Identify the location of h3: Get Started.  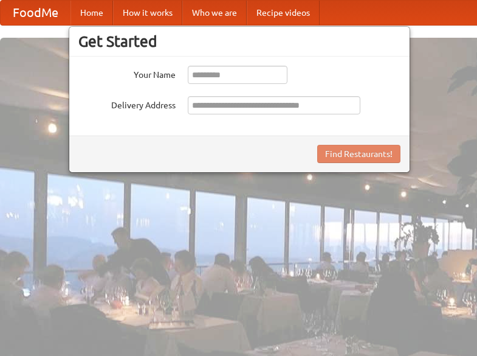
(240, 41).